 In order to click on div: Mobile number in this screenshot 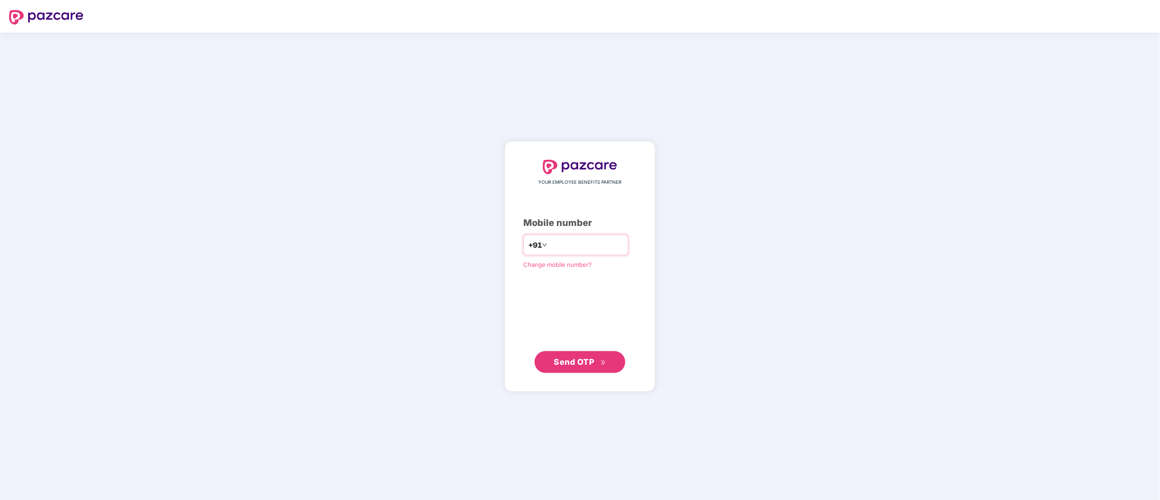, I will do `click(580, 223)`.